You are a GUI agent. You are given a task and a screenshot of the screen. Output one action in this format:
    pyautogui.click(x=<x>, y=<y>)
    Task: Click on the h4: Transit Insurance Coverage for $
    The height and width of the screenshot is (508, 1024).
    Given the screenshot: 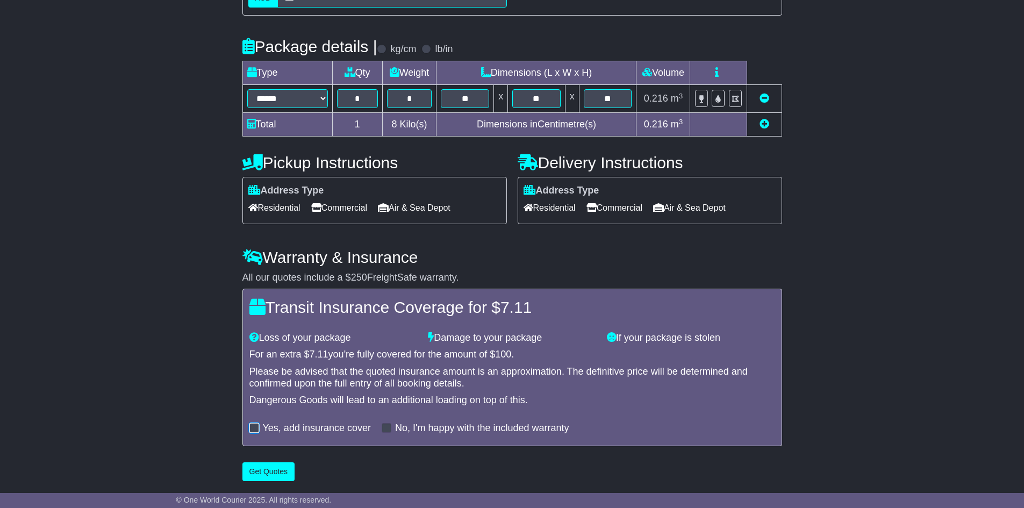 What is the action you would take?
    pyautogui.click(x=512, y=307)
    